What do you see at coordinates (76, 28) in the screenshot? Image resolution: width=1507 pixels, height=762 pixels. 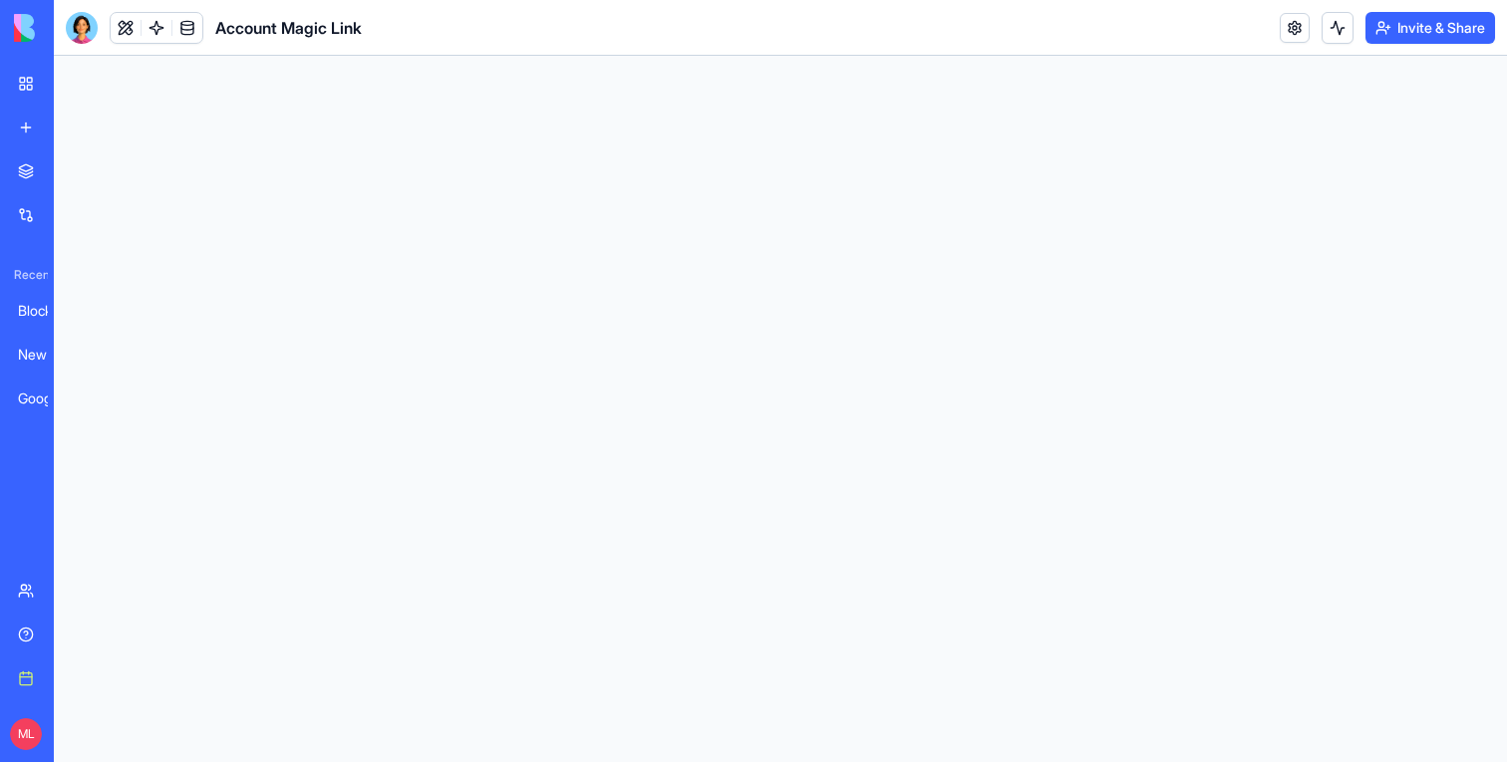 I see `img: logo` at bounding box center [76, 28].